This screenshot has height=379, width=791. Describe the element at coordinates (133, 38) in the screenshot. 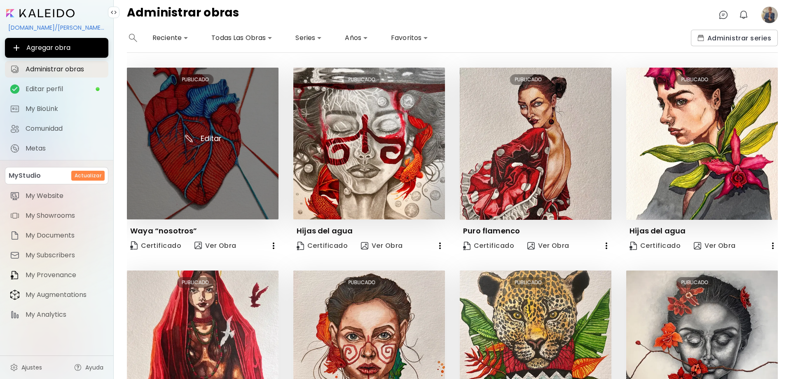

I see `img: search` at that location.